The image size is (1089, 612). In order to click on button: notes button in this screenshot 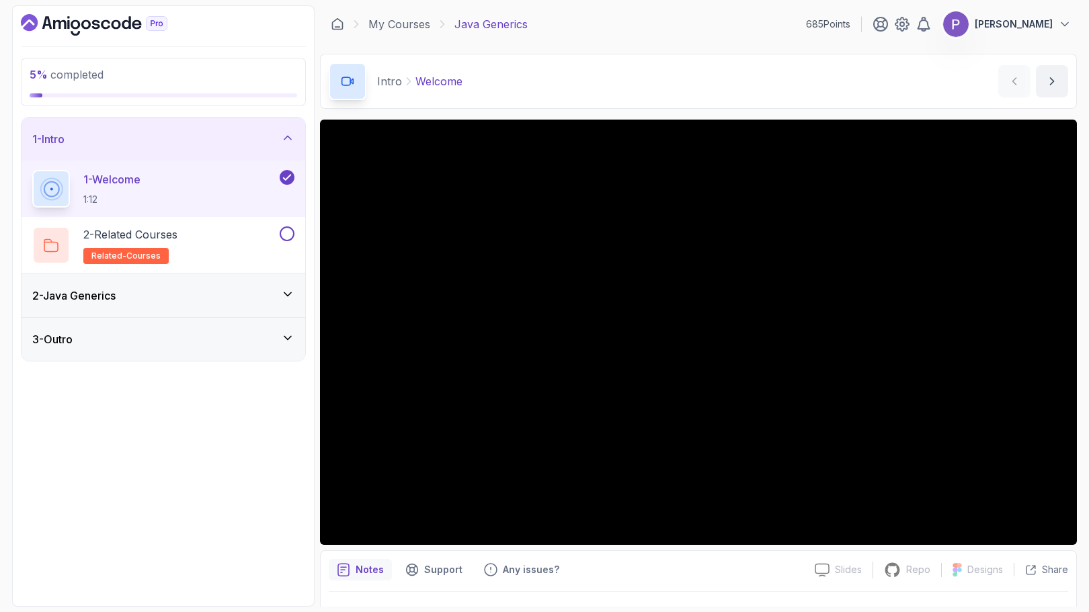, I will do `click(360, 570)`.